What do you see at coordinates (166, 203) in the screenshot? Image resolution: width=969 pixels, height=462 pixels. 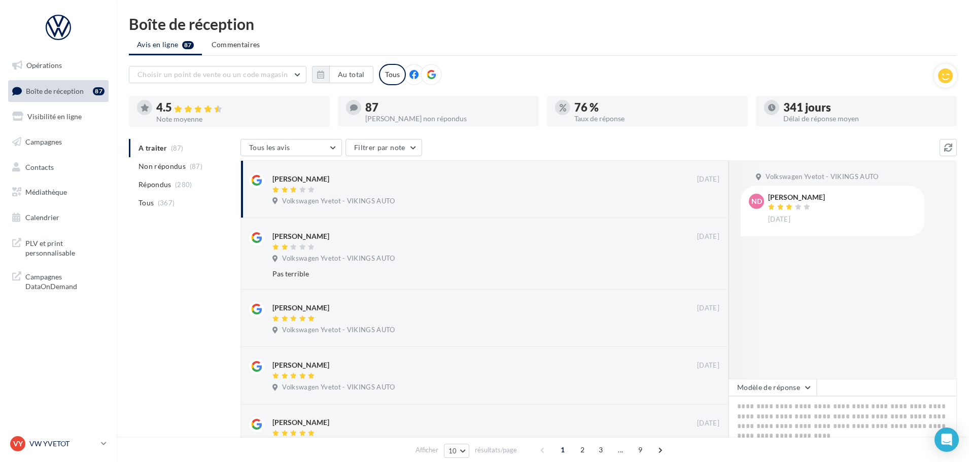 I see `span: (367)` at bounding box center [166, 203].